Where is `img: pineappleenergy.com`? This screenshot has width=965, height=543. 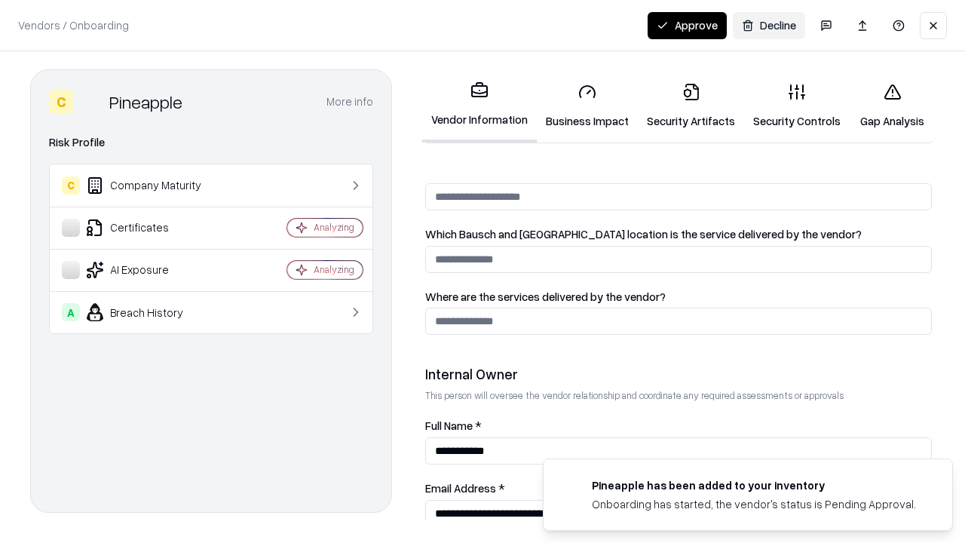
img: pineappleenergy.com is located at coordinates (571, 486).